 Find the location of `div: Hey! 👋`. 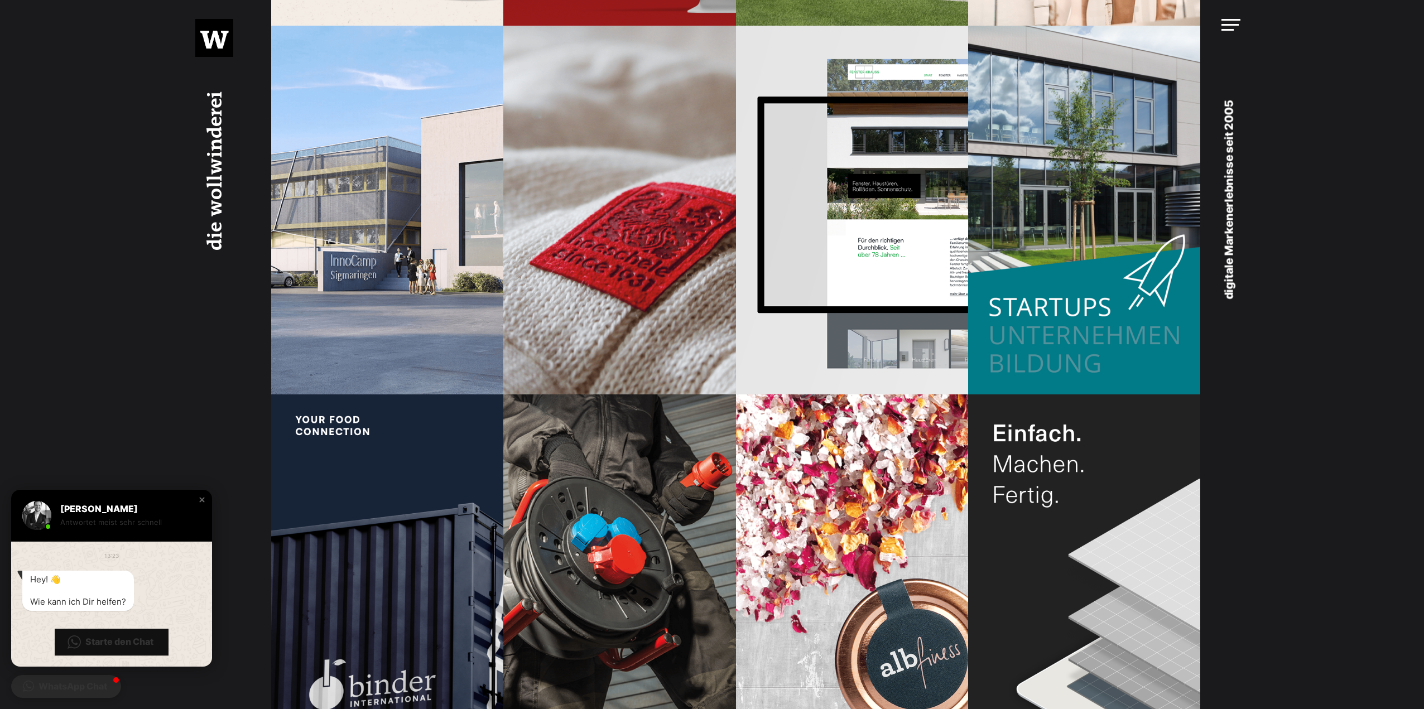

div: Hey! 👋 is located at coordinates (78, 580).